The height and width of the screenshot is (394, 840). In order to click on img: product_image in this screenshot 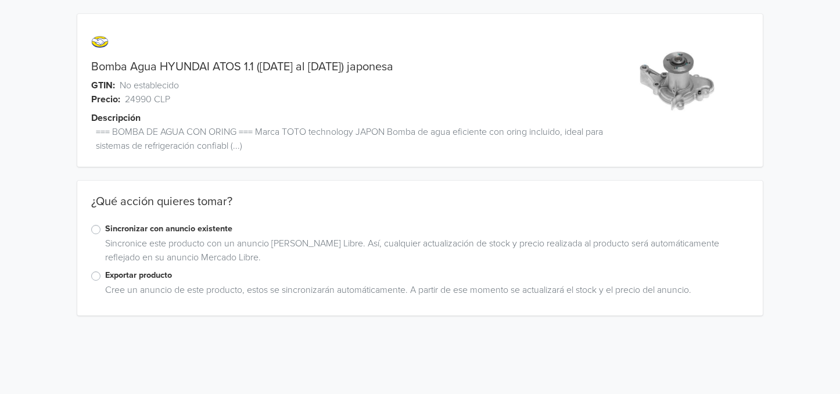, I will do `click(677, 81)`.